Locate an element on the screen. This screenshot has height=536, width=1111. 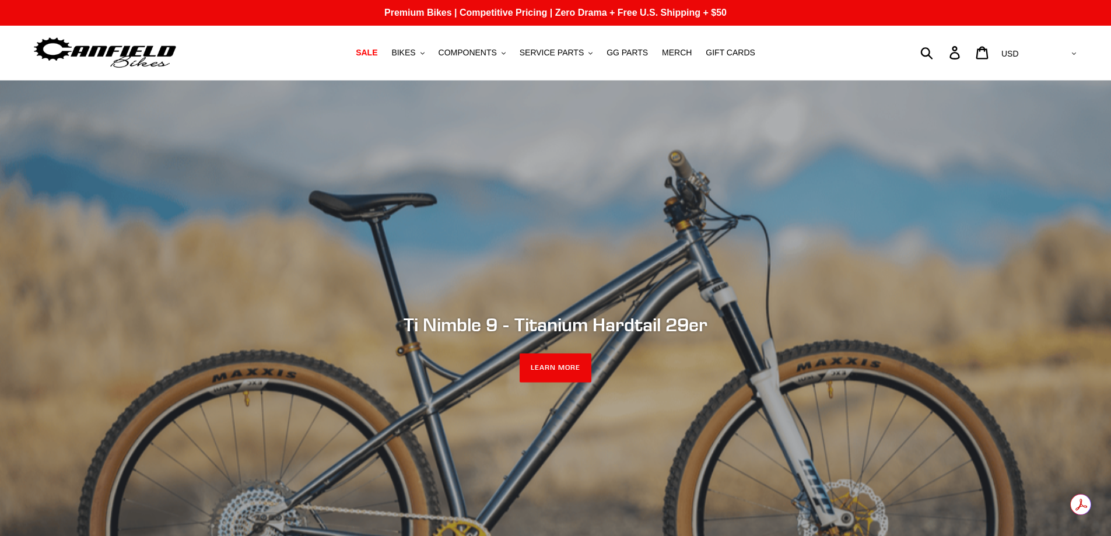
a: MERCH is located at coordinates (677, 53).